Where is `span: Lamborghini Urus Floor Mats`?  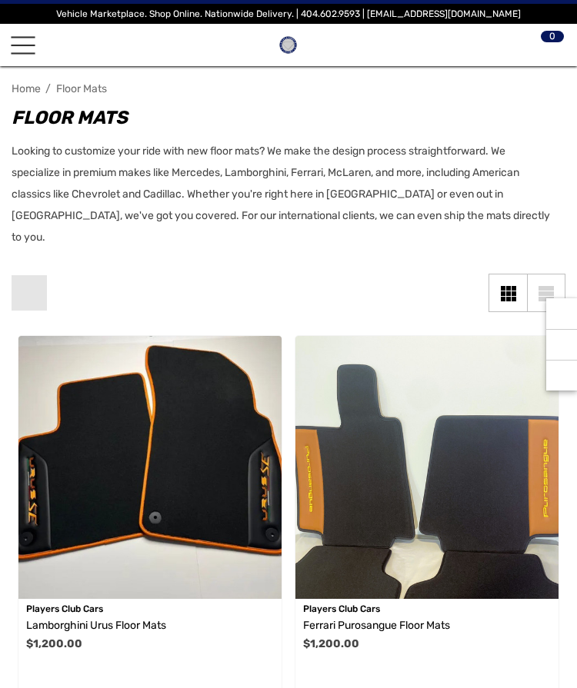 span: Lamborghini Urus Floor Mats is located at coordinates (96, 625).